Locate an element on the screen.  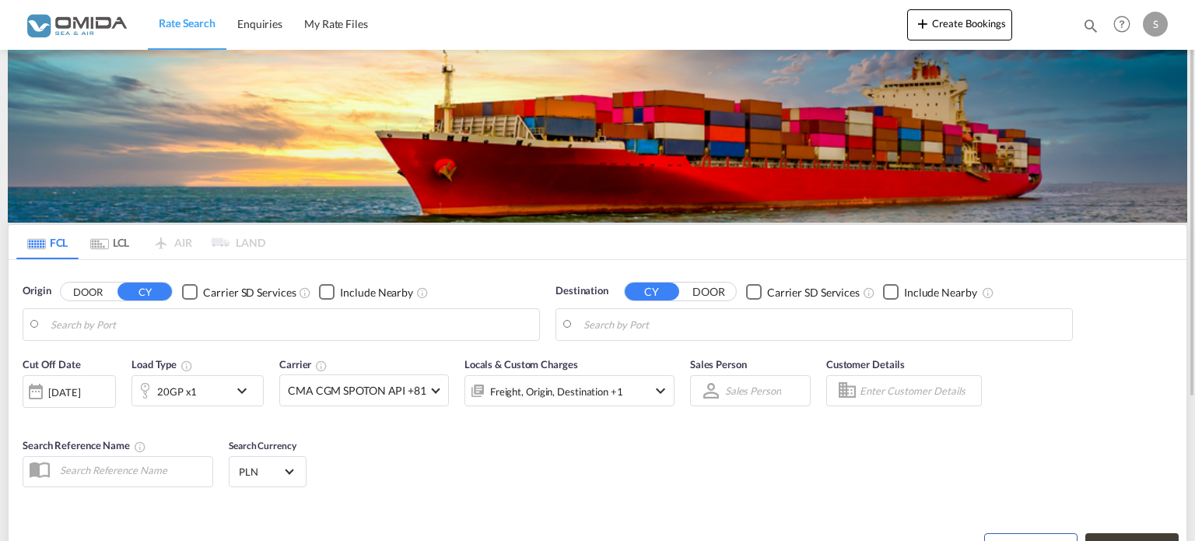
div: S is located at coordinates (1155, 24).